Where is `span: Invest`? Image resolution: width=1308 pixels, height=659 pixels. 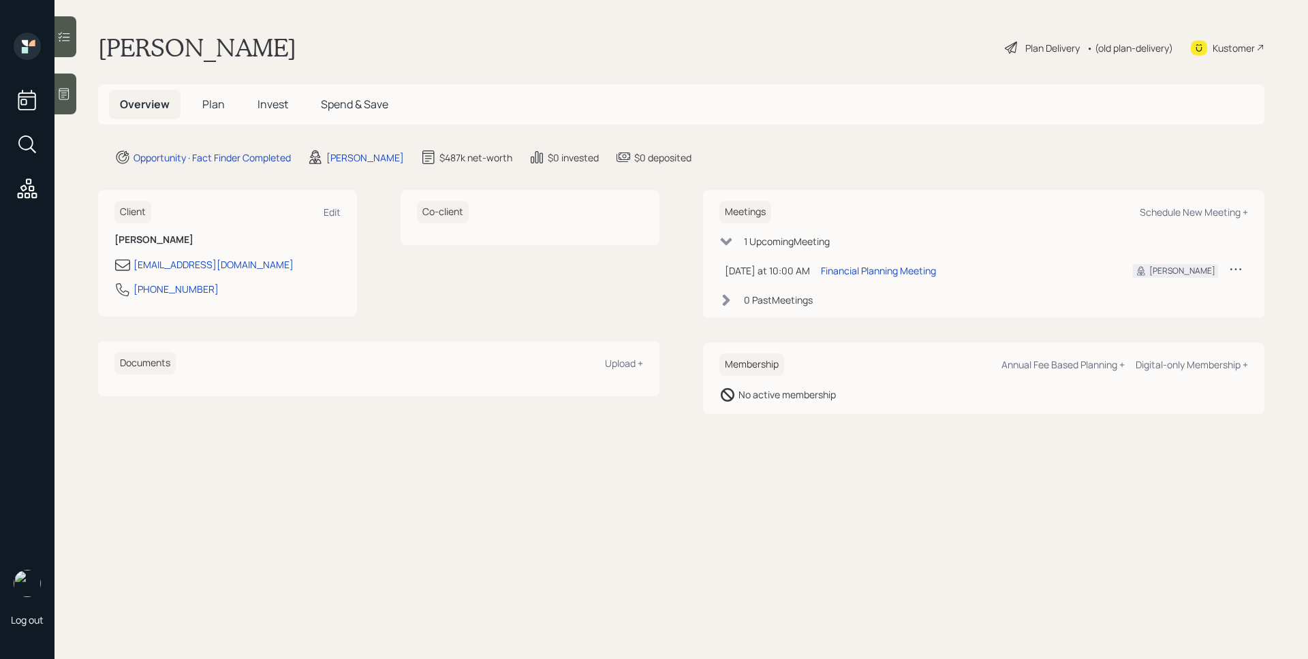
span: Invest is located at coordinates (272, 104).